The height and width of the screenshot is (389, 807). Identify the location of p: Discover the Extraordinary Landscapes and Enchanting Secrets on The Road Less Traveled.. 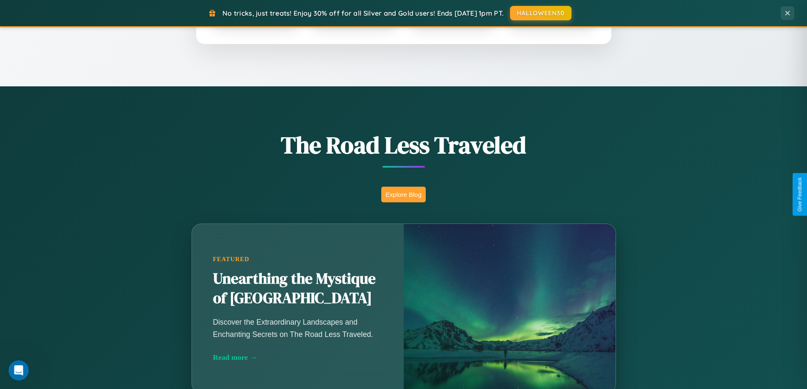
(298, 328).